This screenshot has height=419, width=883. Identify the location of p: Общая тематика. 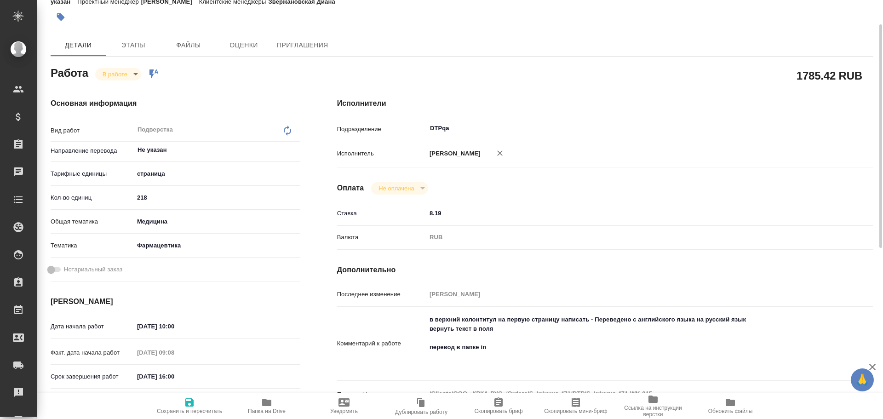
(92, 222).